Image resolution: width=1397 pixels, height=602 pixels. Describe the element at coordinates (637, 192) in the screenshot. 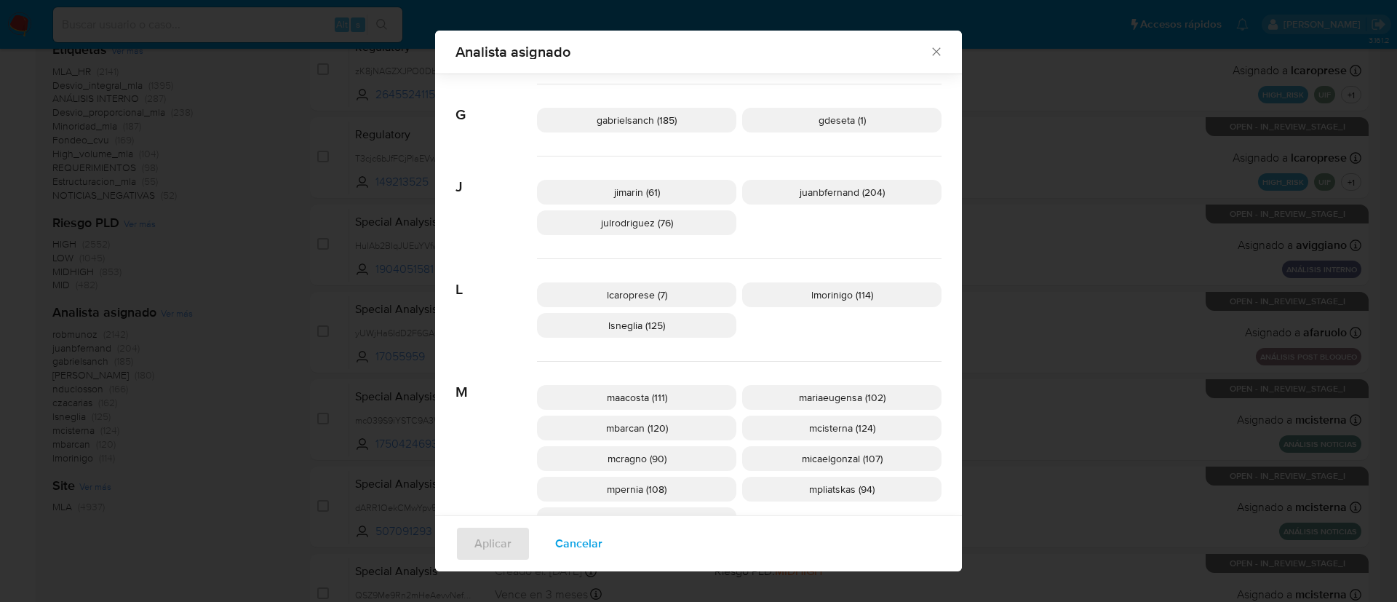

I see `span: jimarin (61)` at that location.